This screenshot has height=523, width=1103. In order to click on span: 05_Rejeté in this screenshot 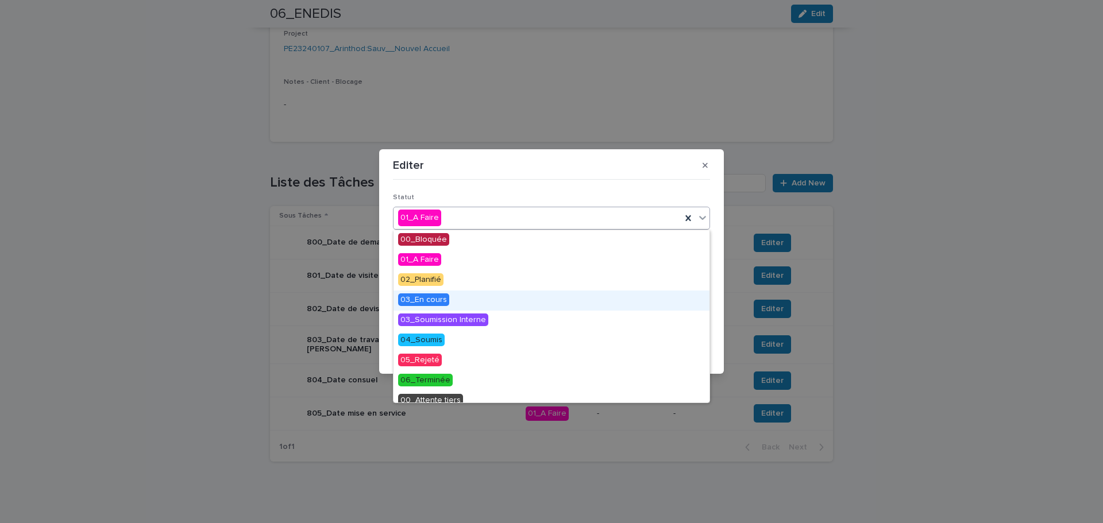, I will do `click(420, 360)`.